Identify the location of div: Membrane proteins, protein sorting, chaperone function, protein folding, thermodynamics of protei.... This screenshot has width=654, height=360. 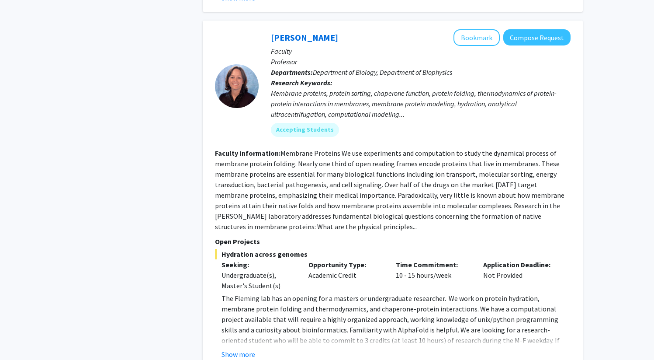
(421, 104).